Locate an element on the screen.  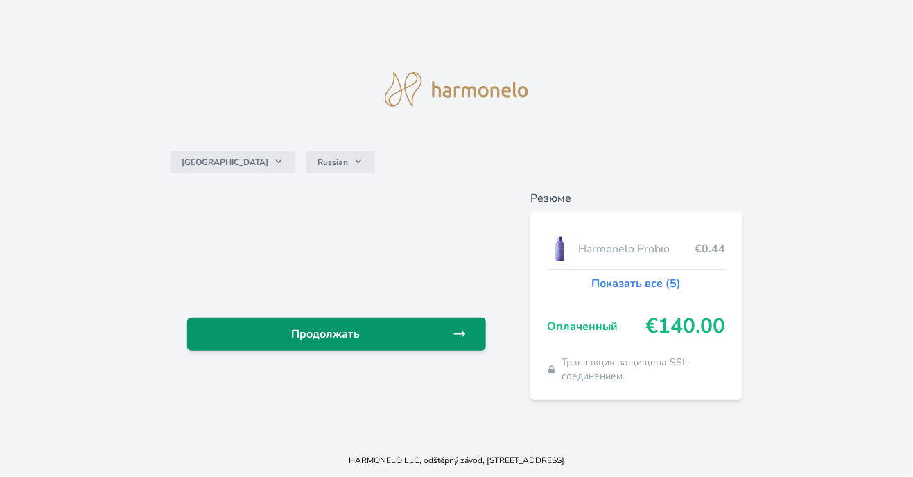
span: Транзакция защищена SSL-соединением. is located at coordinates (644, 369).